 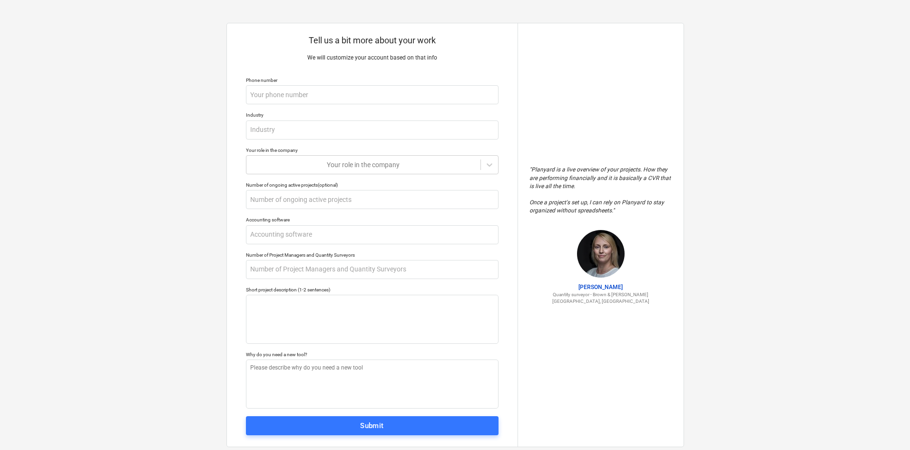 What do you see at coordinates (372, 425) in the screenshot?
I see `div: Submit` at bounding box center [372, 425].